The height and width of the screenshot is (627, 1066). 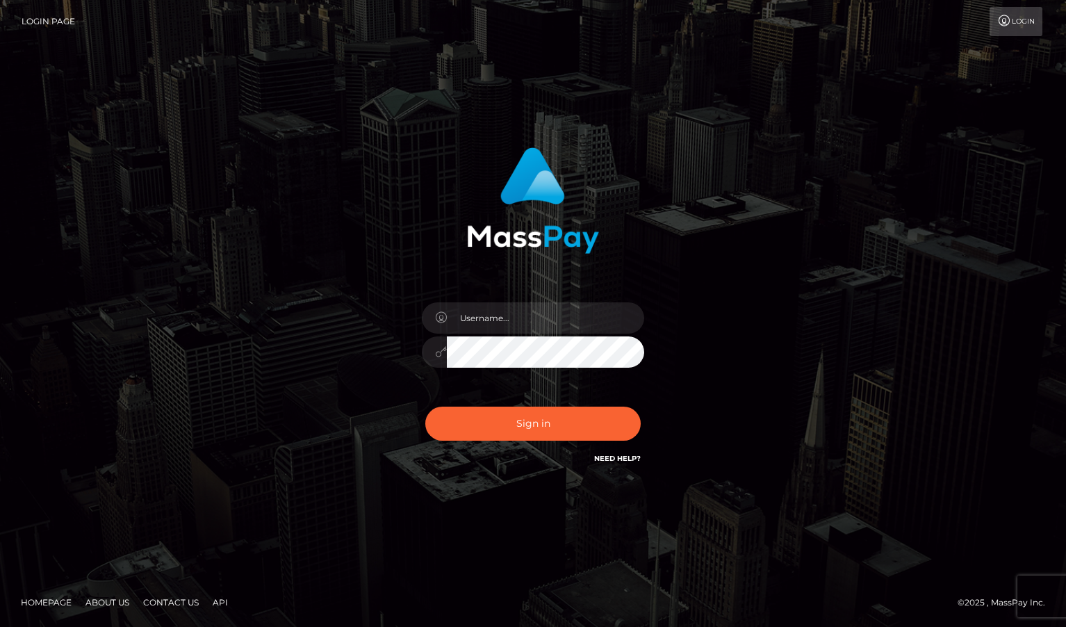 I want to click on div: © 2025 , MassPay Inc., so click(x=1006, y=603).